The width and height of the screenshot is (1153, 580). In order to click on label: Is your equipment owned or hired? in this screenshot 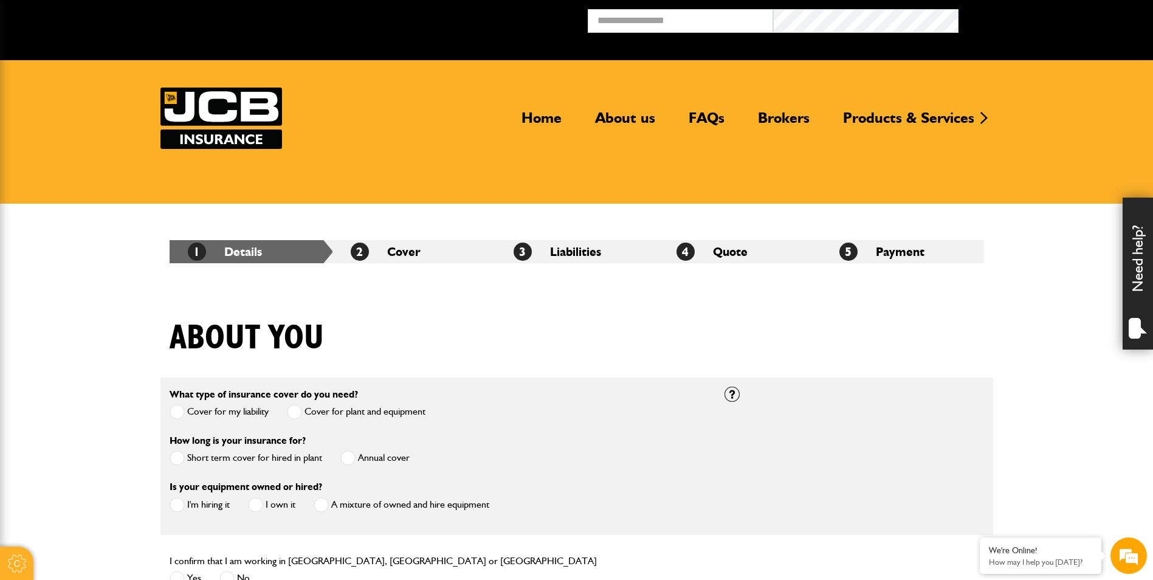, I will do `click(245, 487)`.